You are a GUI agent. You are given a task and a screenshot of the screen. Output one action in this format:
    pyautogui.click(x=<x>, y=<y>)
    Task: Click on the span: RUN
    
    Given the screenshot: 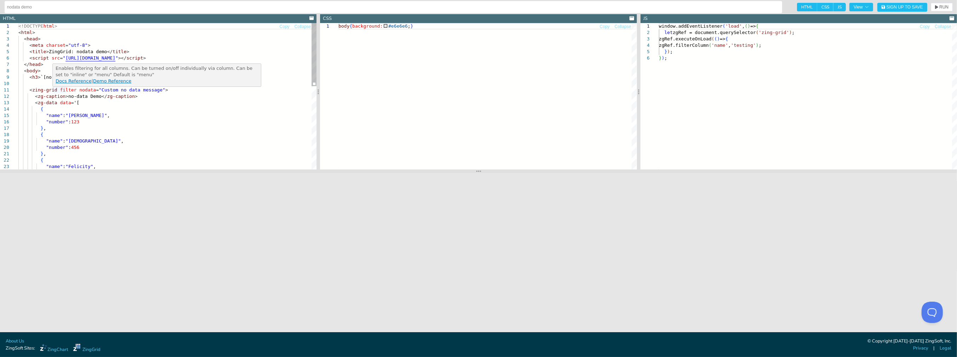 What is the action you would take?
    pyautogui.click(x=944, y=7)
    